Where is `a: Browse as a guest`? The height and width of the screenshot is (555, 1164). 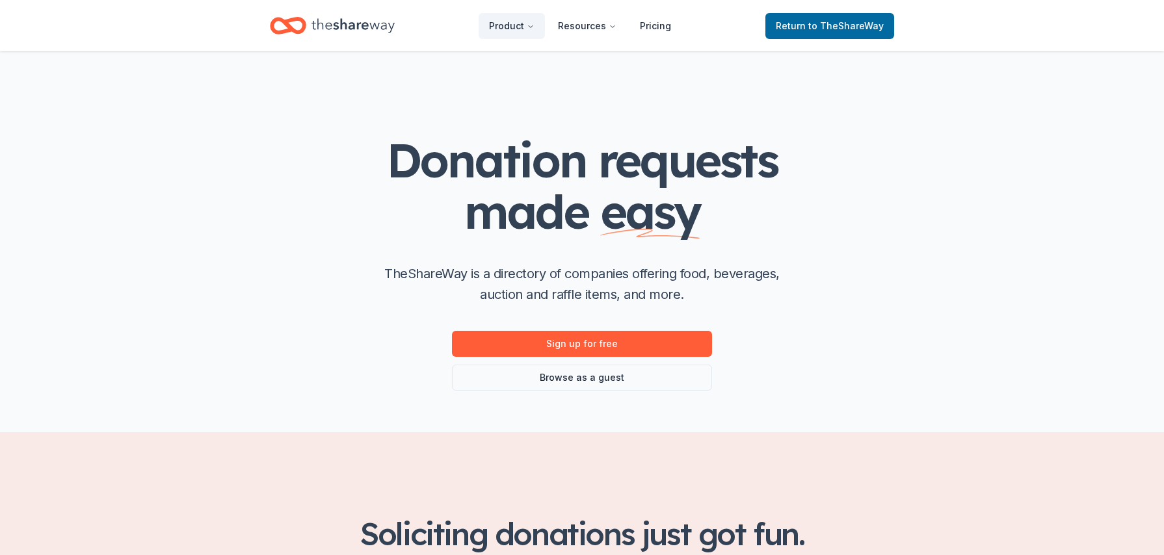 a: Browse as a guest is located at coordinates (582, 378).